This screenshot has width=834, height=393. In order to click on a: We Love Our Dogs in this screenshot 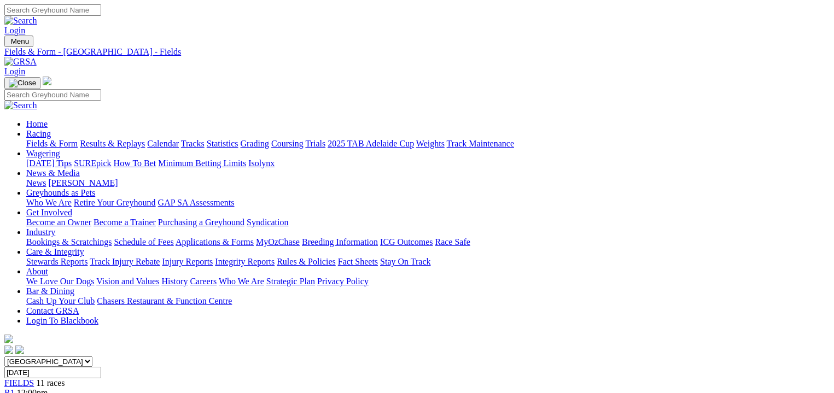, I will do `click(60, 281)`.